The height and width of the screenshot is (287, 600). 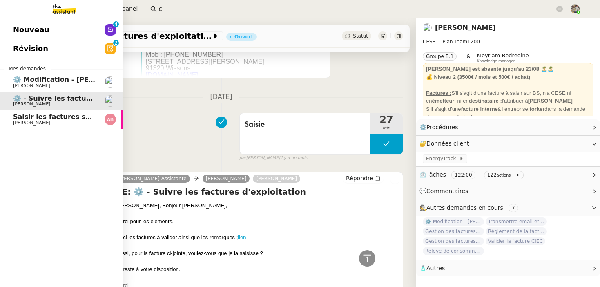 What do you see at coordinates (503, 55) in the screenshot?
I see `span: Meyriam Bedredine` at bounding box center [503, 55].